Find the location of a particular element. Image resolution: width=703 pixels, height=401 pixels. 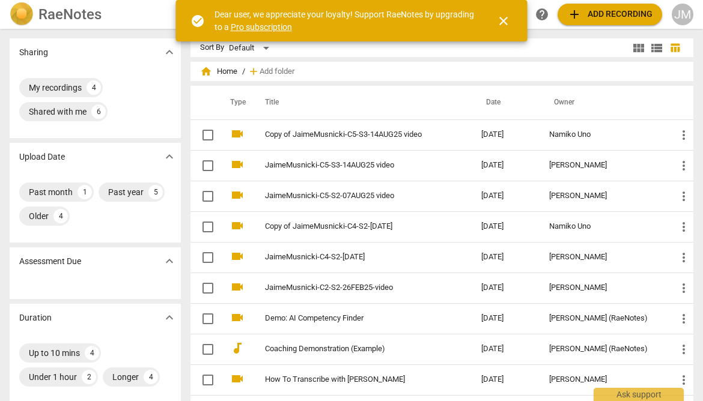

span: home is located at coordinates (206, 71).